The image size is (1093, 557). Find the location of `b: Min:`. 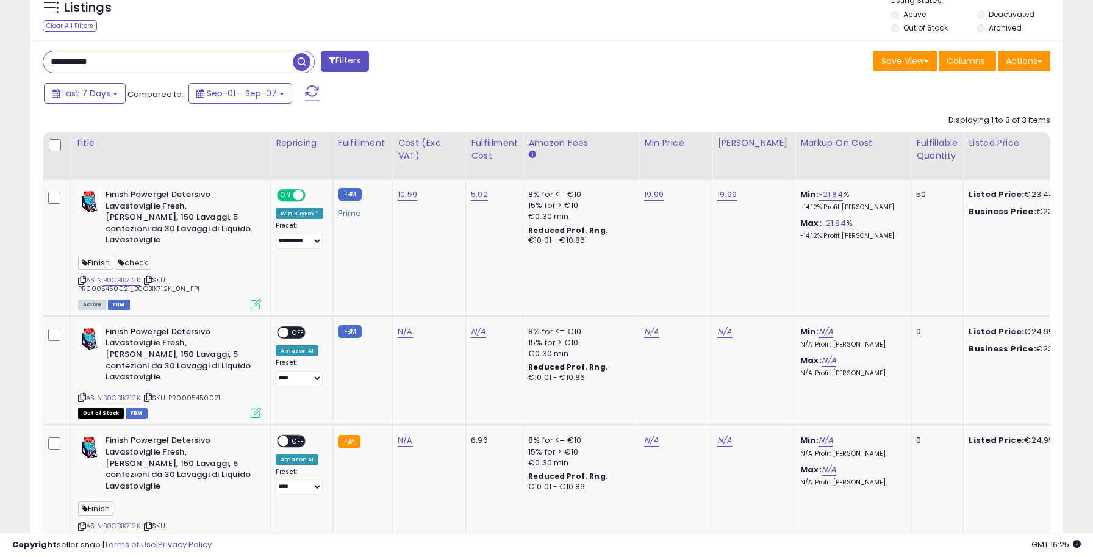

b: Min: is located at coordinates (809, 194).